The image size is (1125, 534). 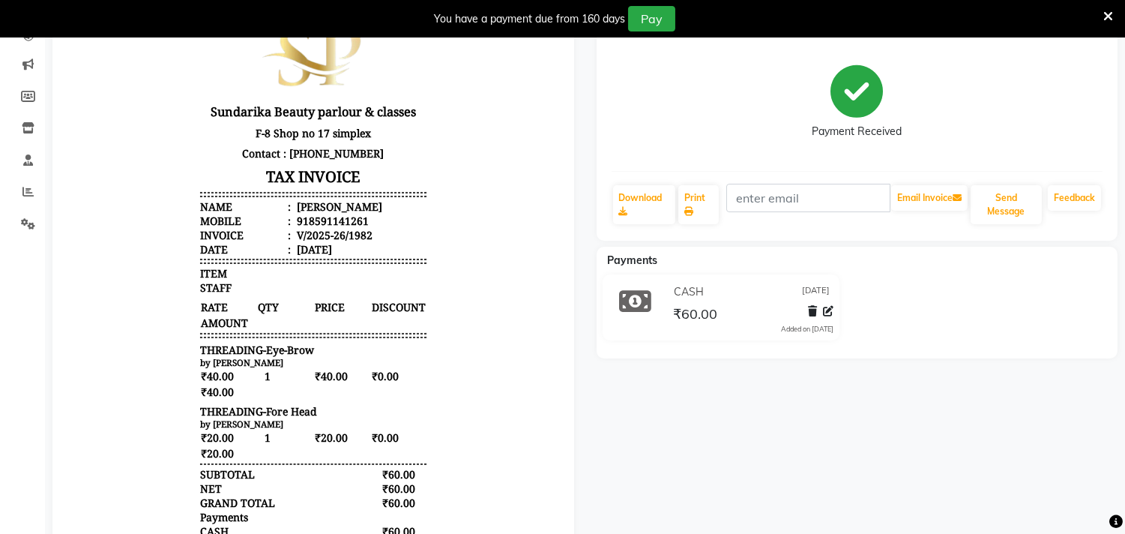 I want to click on span: RATE, so click(x=160, y=309).